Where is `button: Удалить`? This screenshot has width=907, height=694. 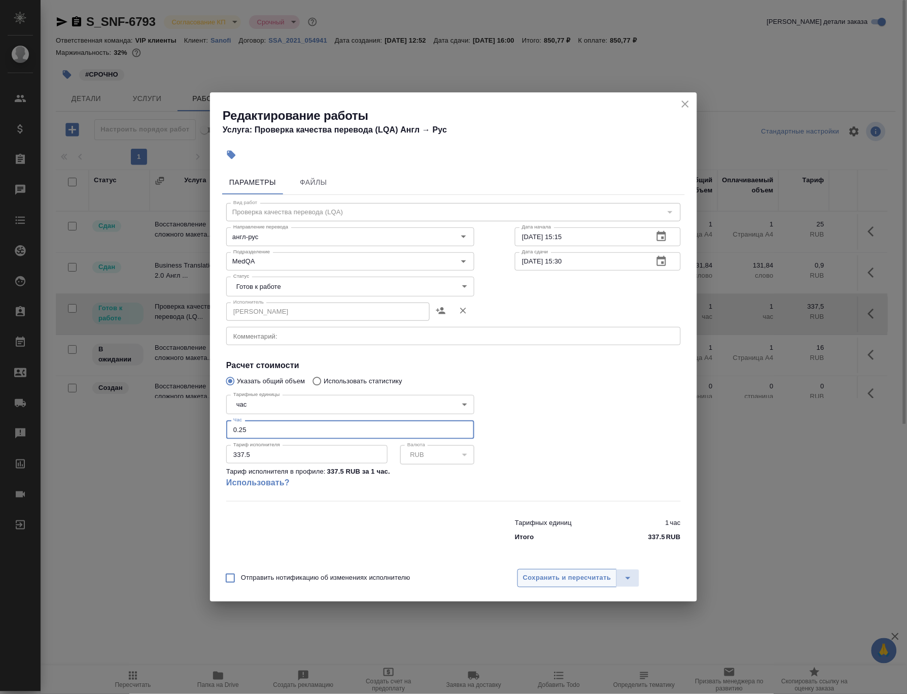
button: Удалить is located at coordinates (463, 310).